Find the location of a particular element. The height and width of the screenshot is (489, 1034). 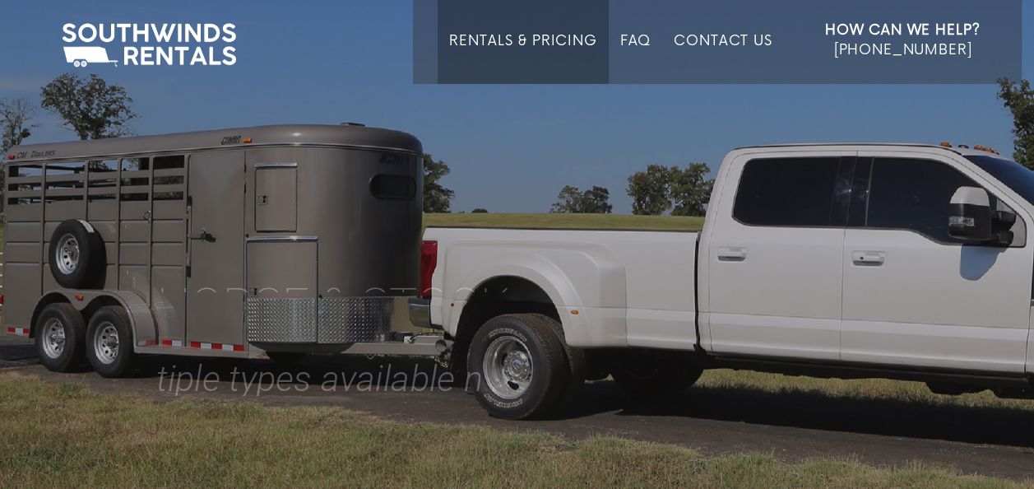

div: TRAILERS is located at coordinates (318, 430).